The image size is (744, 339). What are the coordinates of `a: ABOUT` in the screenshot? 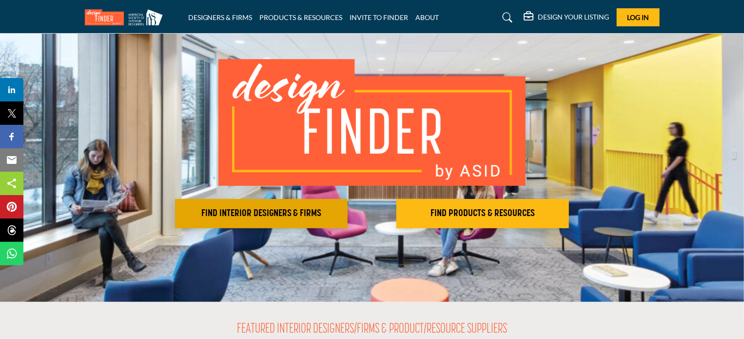 It's located at (427, 17).